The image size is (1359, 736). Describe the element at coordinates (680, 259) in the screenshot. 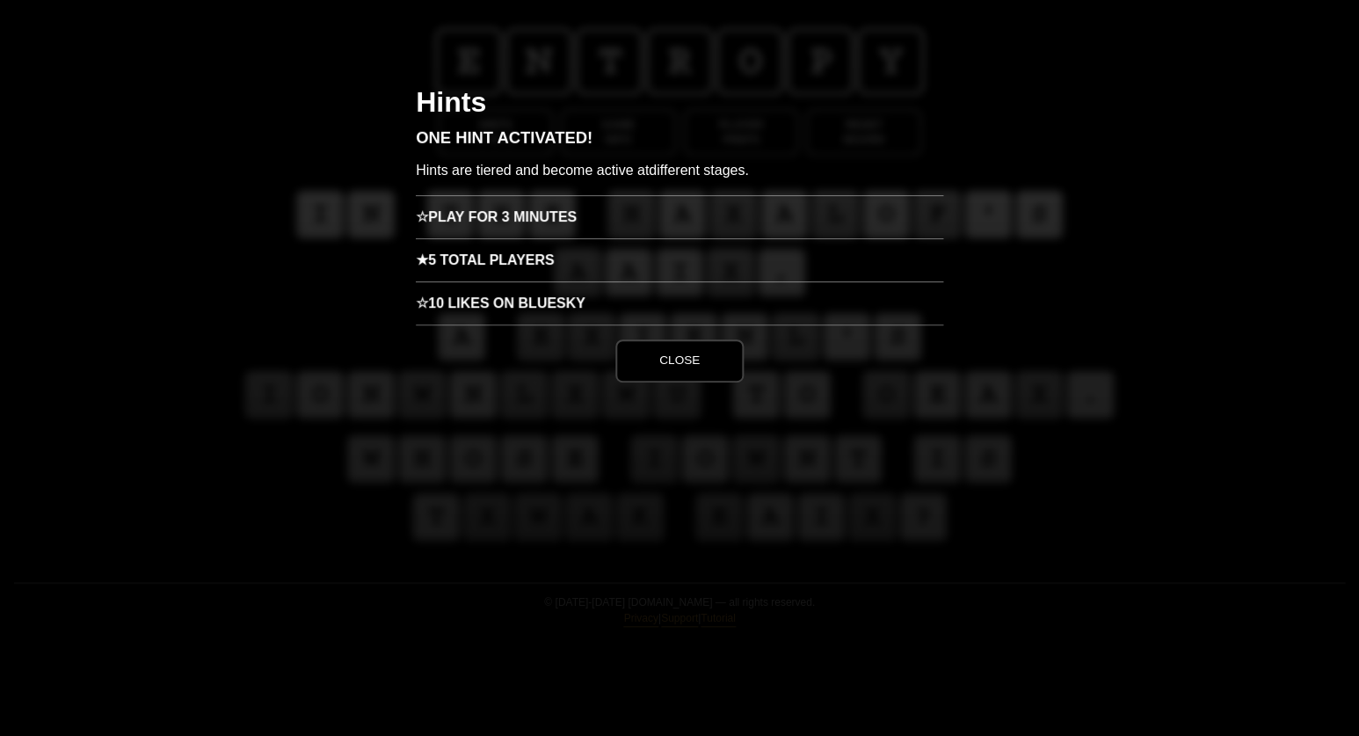

I see `h3: 5 Total Players` at that location.